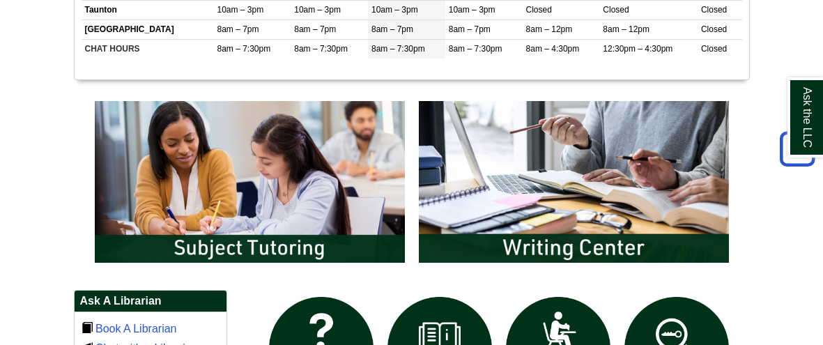 The image size is (823, 345). Describe the element at coordinates (412, 185) in the screenshot. I see `div: slideshow` at that location.